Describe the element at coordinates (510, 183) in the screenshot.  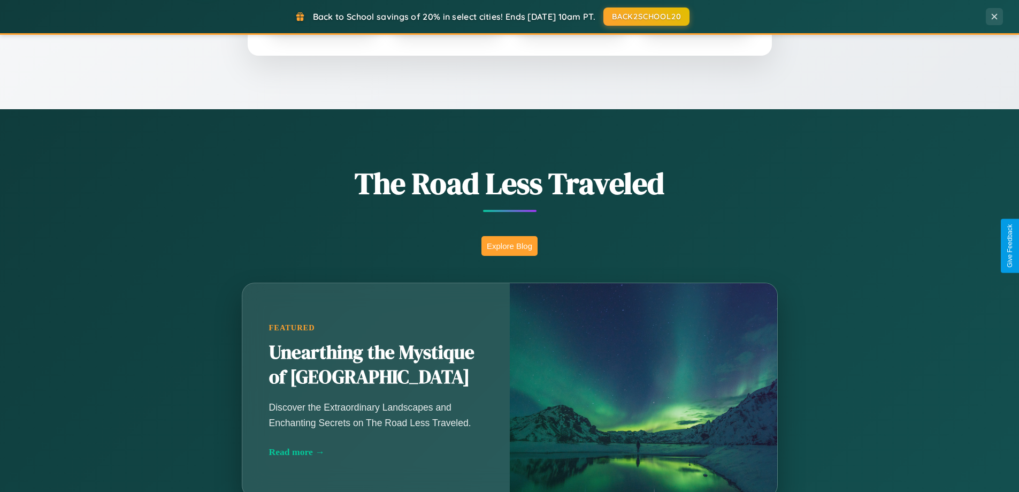
I see `h1: The Road Less Traveled` at that location.